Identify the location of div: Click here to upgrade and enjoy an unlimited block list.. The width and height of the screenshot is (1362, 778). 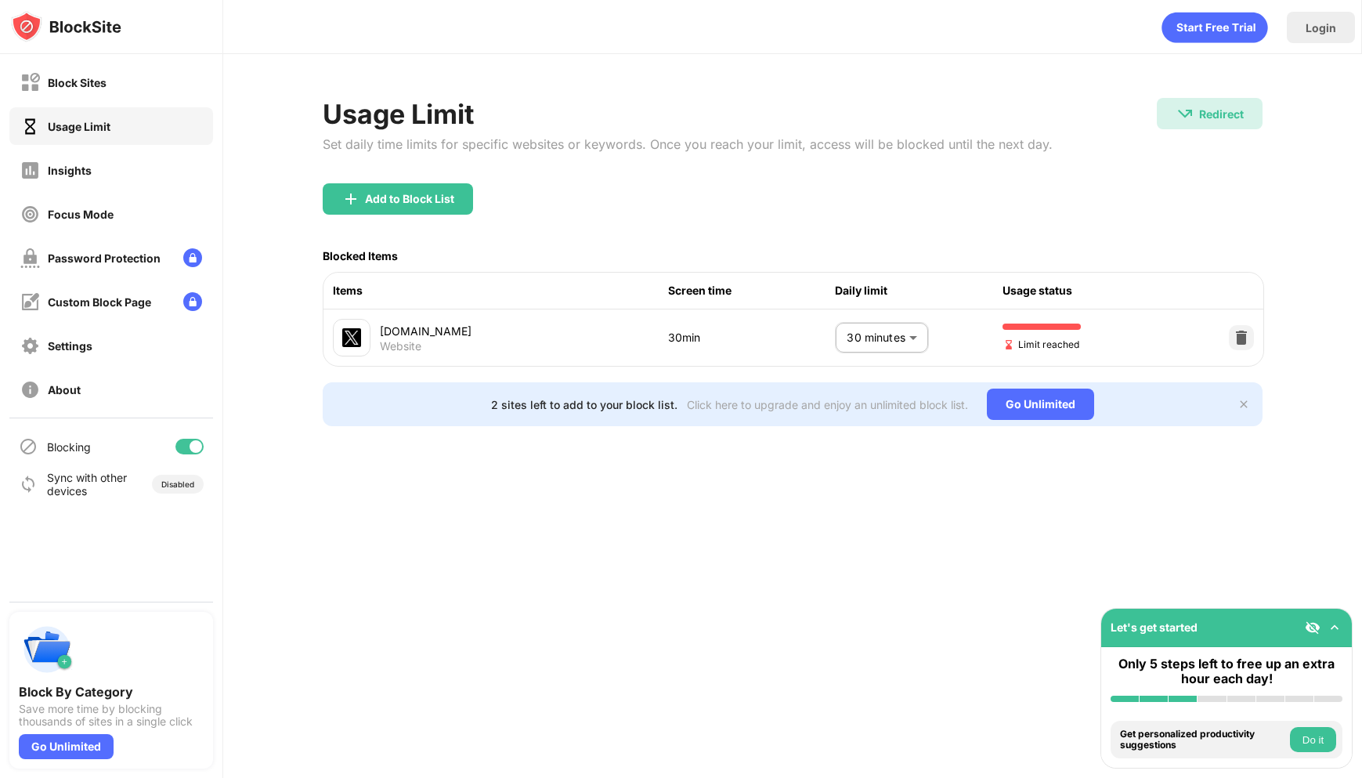
(827, 404).